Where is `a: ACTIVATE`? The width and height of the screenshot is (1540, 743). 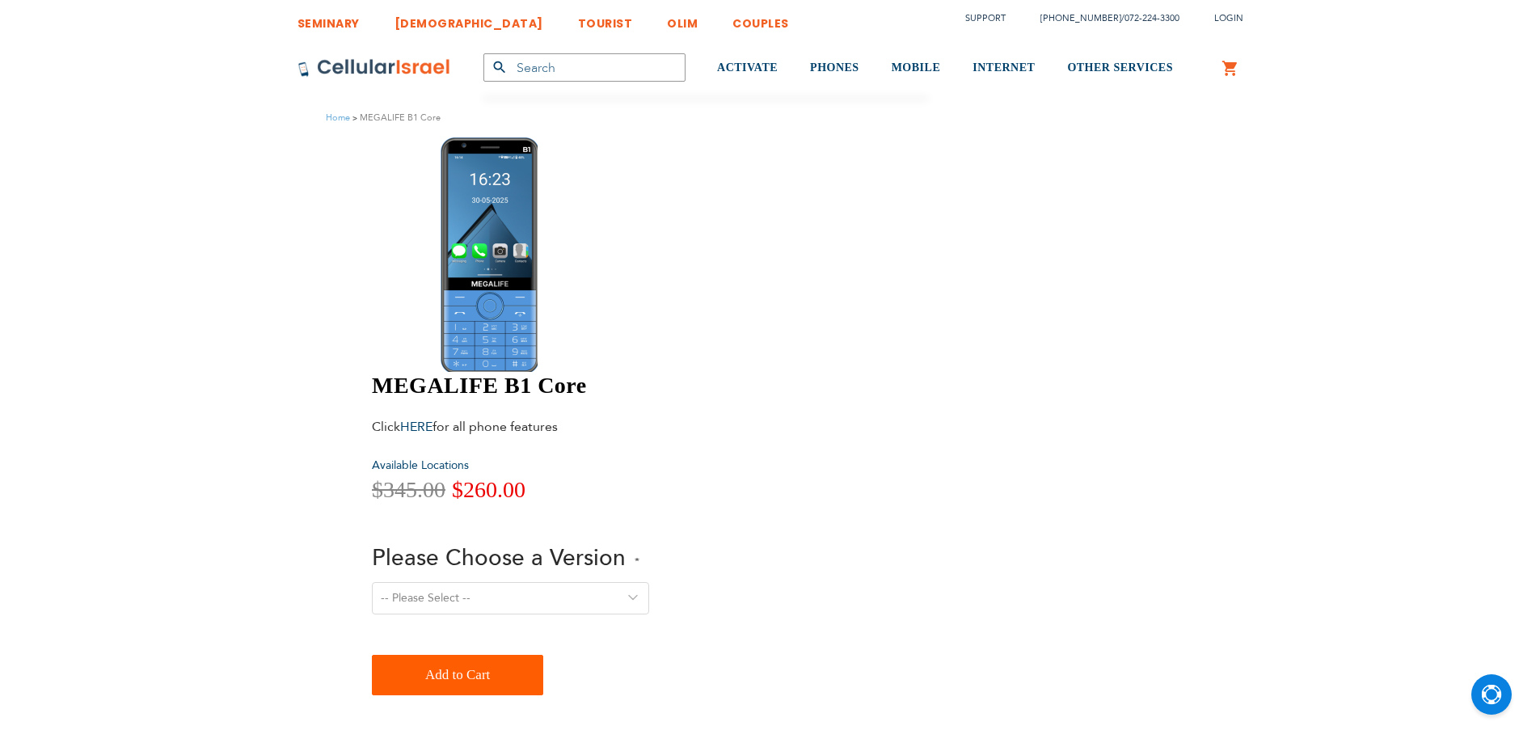
a: ACTIVATE is located at coordinates (747, 68).